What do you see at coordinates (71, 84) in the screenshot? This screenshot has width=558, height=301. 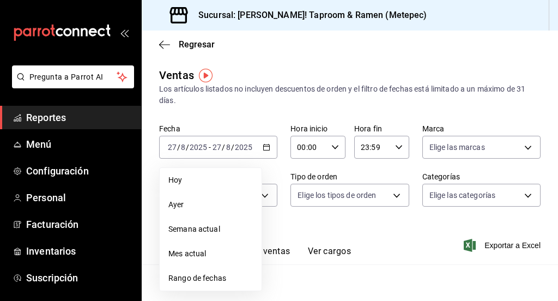 I see `a: Pregunta a Parrot AI` at bounding box center [71, 84].